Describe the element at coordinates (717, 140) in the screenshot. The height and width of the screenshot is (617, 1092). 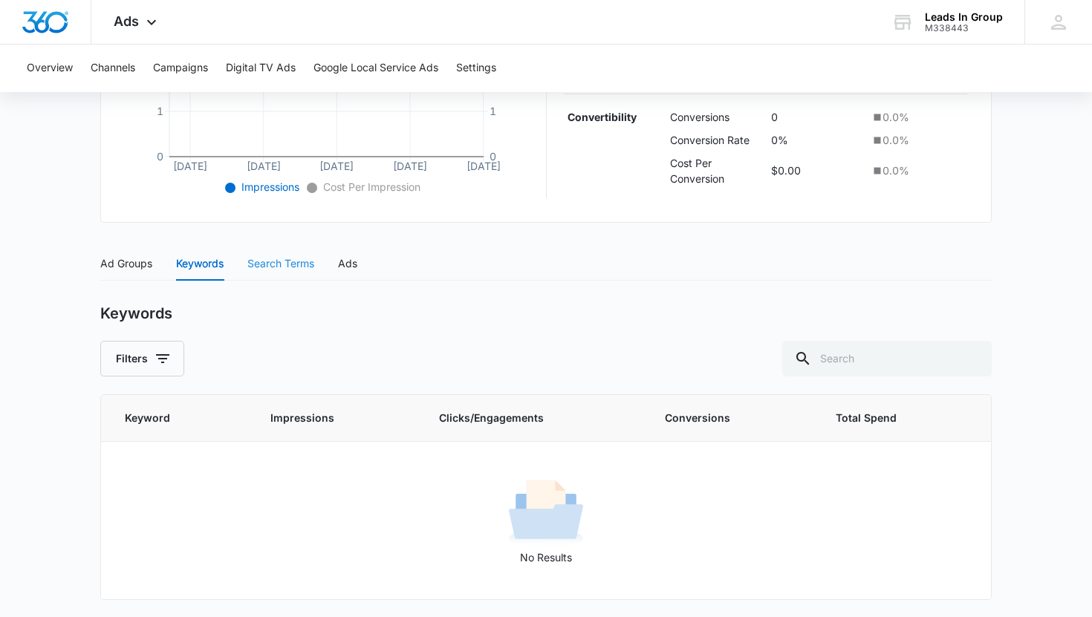
I see `td: Conversion Rate` at that location.